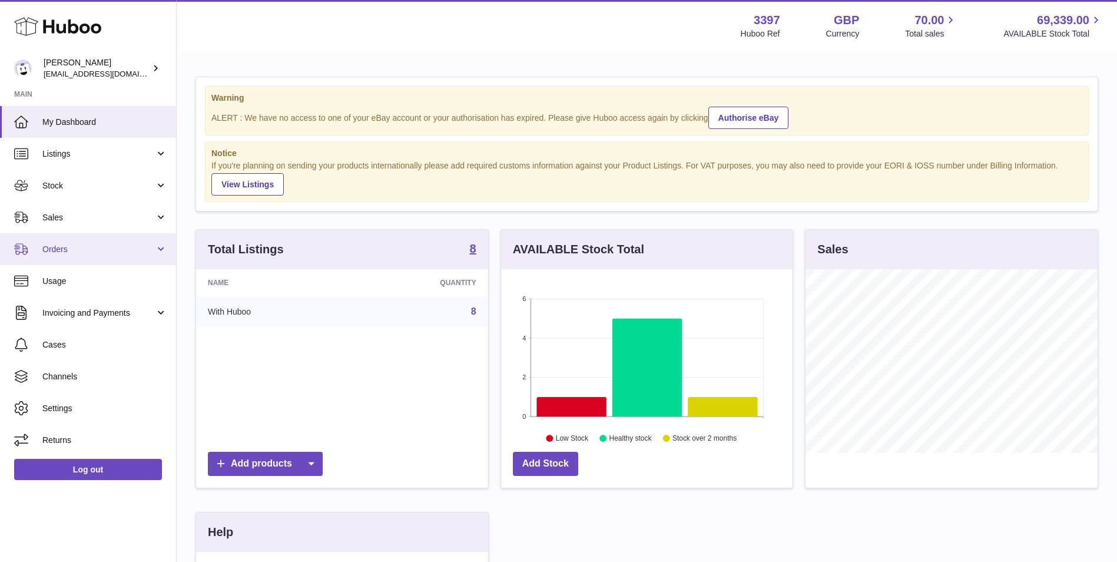 The width and height of the screenshot is (1117, 562). I want to click on strong: Warning, so click(646, 98).